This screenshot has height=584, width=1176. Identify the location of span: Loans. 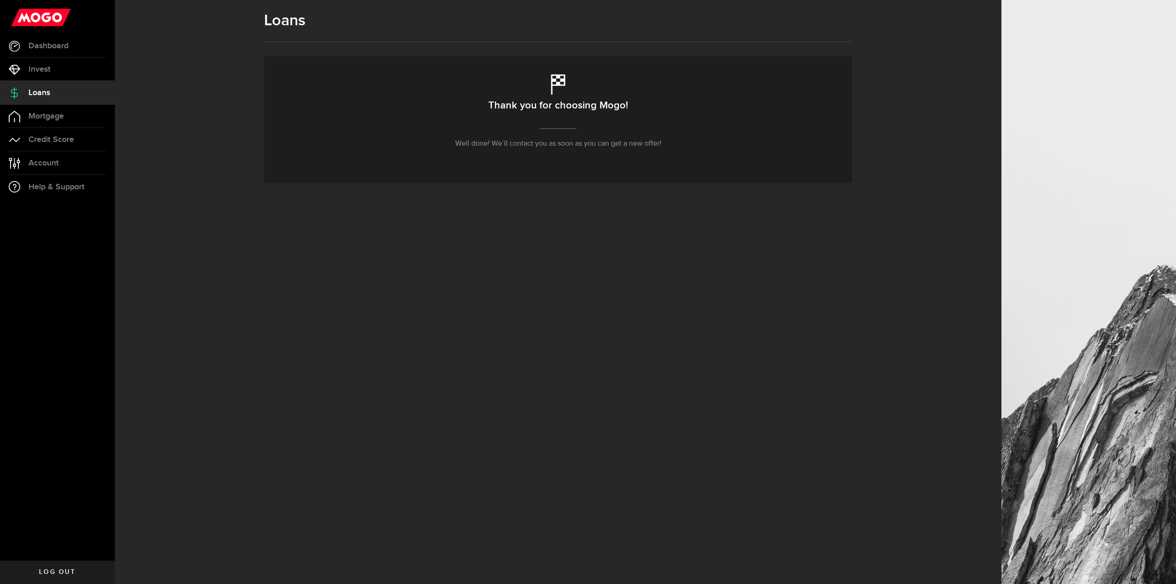
(39, 93).